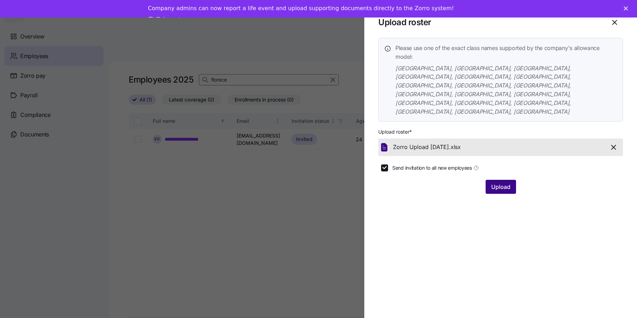 This screenshot has height=318, width=637. Describe the element at coordinates (456, 147) in the screenshot. I see `span: xlsx` at that location.